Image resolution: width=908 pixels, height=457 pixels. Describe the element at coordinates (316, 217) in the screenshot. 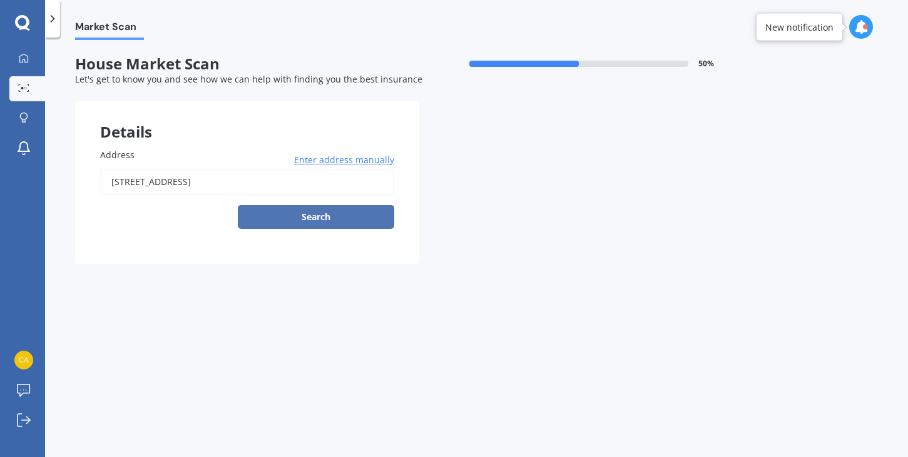

I see `button: Search` at that location.